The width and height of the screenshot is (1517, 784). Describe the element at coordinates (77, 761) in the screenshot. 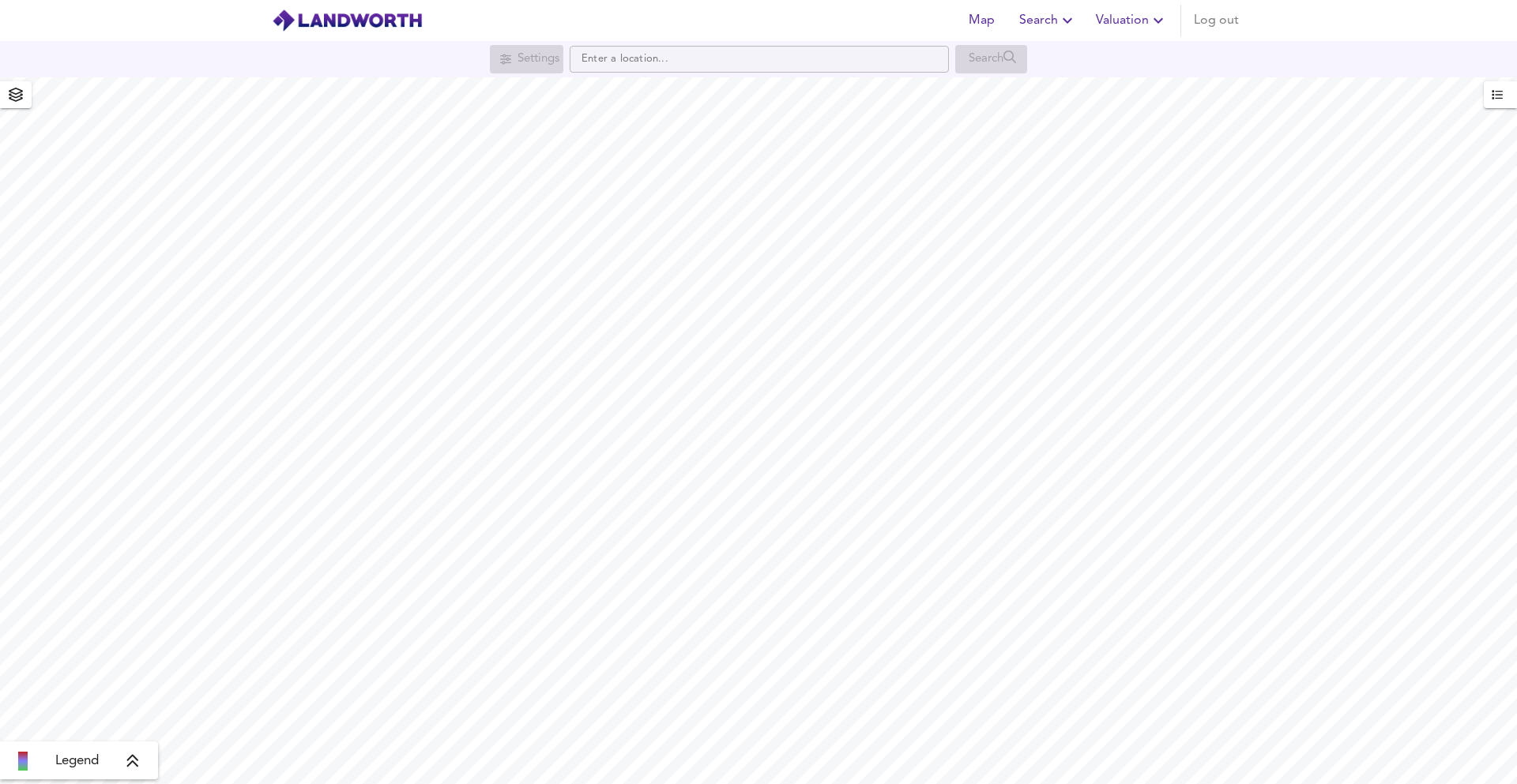

I see `span: Legend` at that location.